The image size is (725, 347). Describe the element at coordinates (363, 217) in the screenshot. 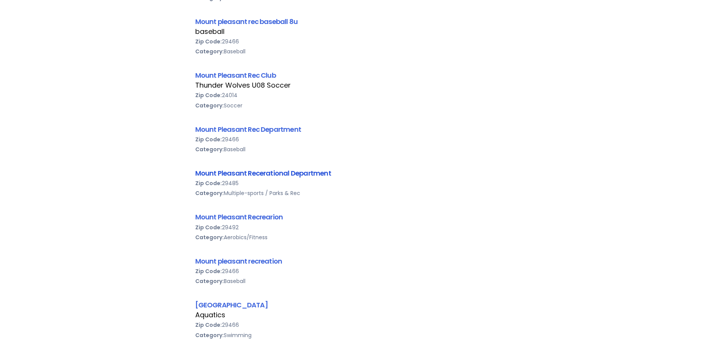

I see `div: Mount Pleasant Recrearion` at that location.